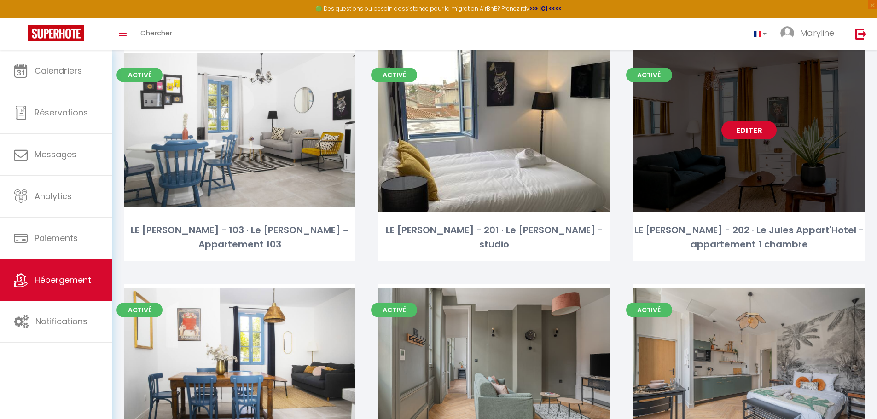 The image size is (877, 419). What do you see at coordinates (809, 34) in the screenshot?
I see `a: ... Maryline` at bounding box center [809, 34].